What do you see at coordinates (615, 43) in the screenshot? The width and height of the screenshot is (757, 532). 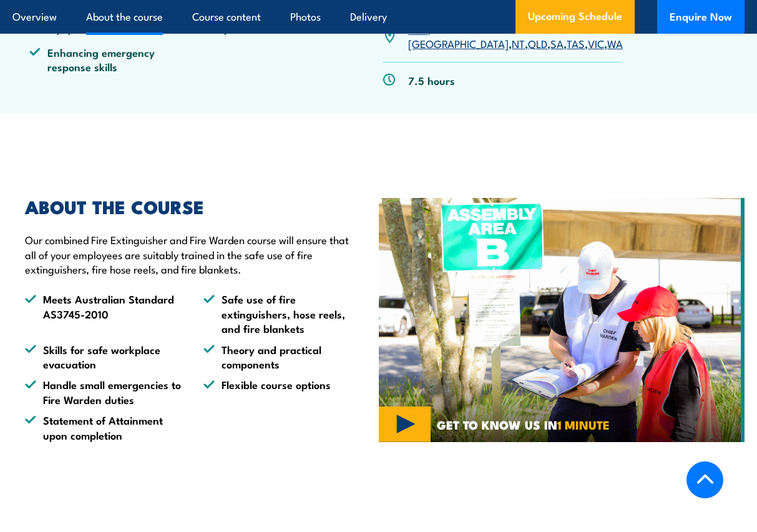 I see `a: WA` at bounding box center [615, 43].